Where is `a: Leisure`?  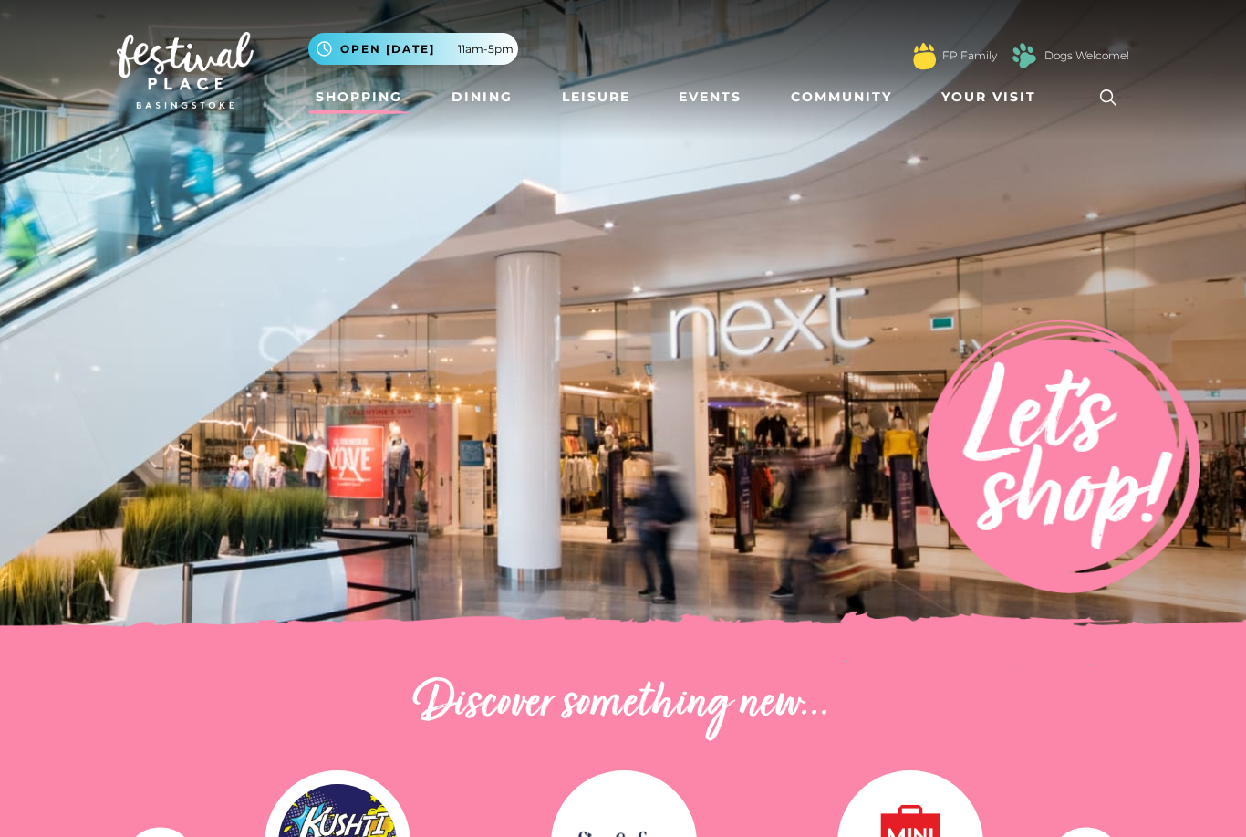 a: Leisure is located at coordinates (596, 97).